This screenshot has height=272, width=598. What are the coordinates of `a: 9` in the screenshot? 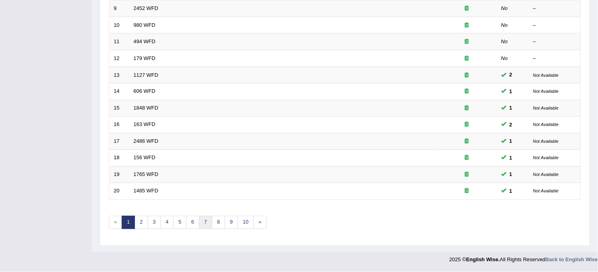 It's located at (231, 222).